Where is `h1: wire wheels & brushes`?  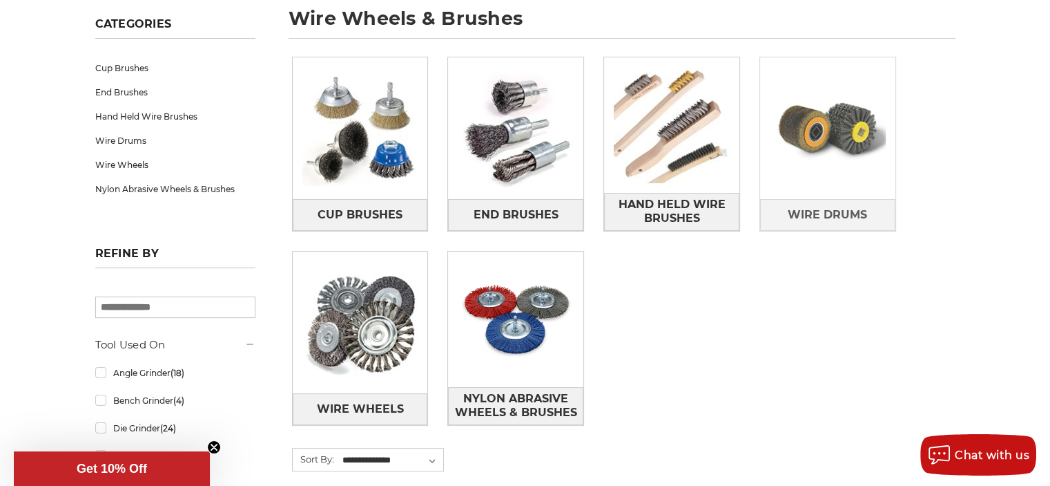
h1: wire wheels & brushes is located at coordinates (622, 23).